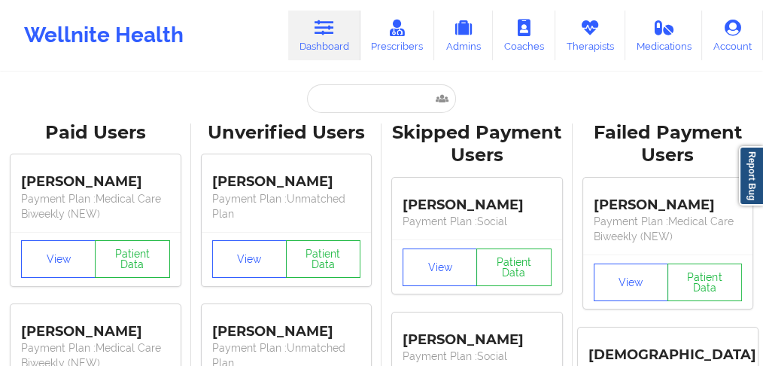  I want to click on a: Dashboard, so click(324, 35).